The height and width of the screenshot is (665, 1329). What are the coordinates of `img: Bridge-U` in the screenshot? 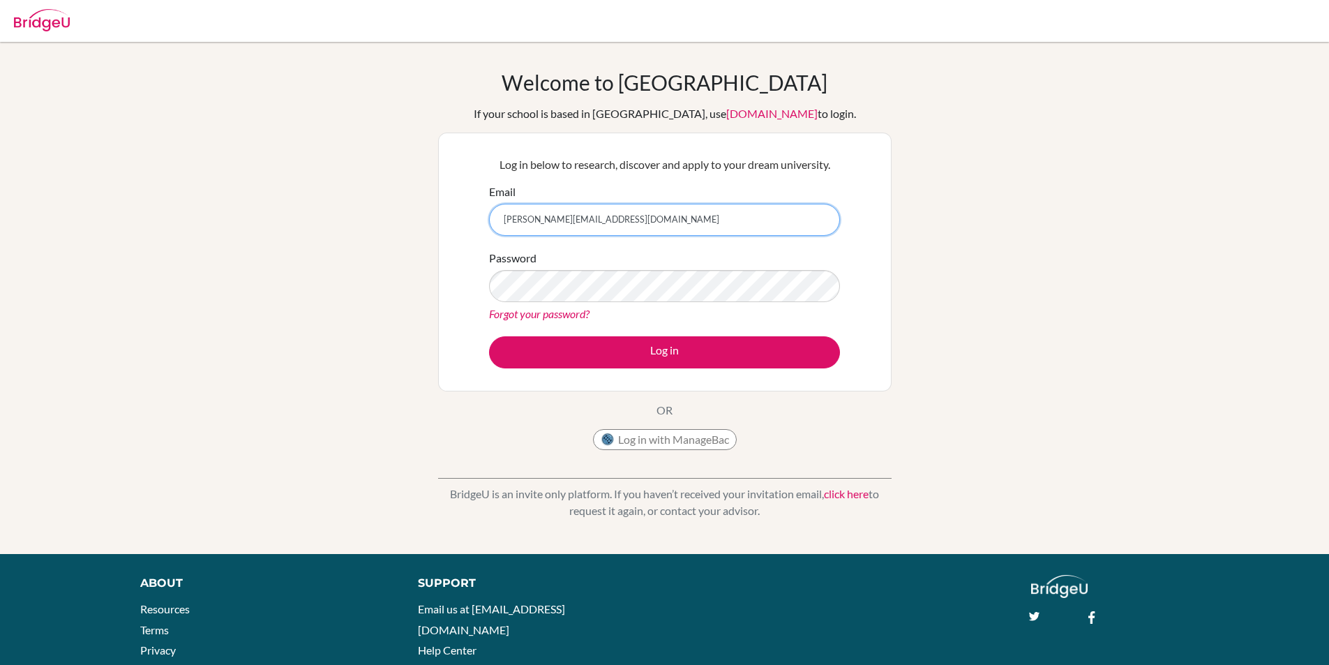 It's located at (42, 20).